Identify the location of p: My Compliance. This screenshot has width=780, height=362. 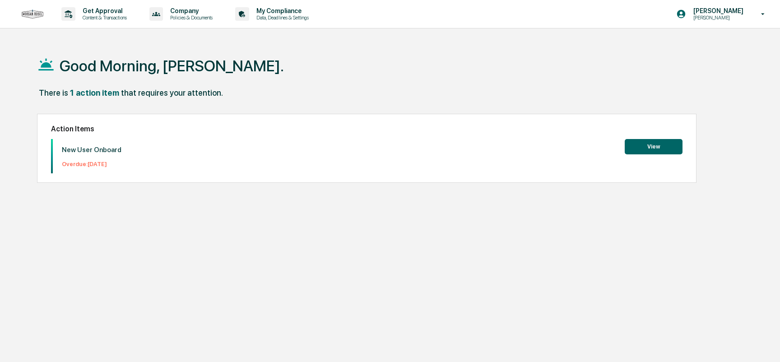
(281, 11).